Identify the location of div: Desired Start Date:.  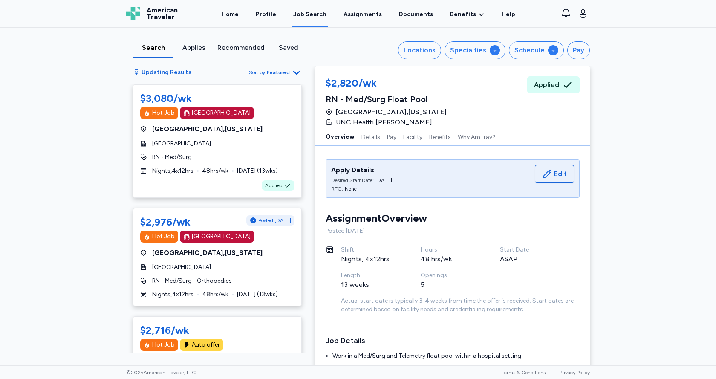
(352, 180).